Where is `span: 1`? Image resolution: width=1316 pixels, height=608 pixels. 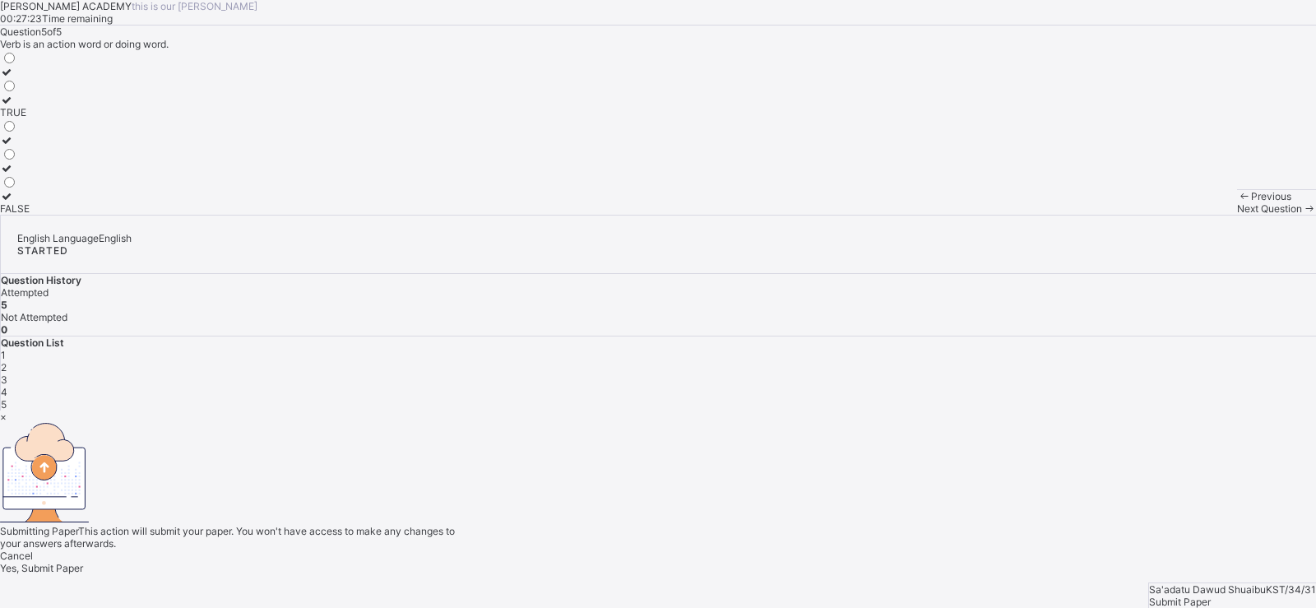 span: 1 is located at coordinates (3, 354).